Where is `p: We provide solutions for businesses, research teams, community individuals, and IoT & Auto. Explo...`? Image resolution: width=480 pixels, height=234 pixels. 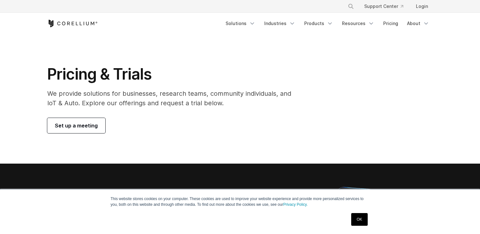
p: We provide solutions for businesses, research teams, community individuals, and IoT & Auto. Explo... is located at coordinates (174, 98).